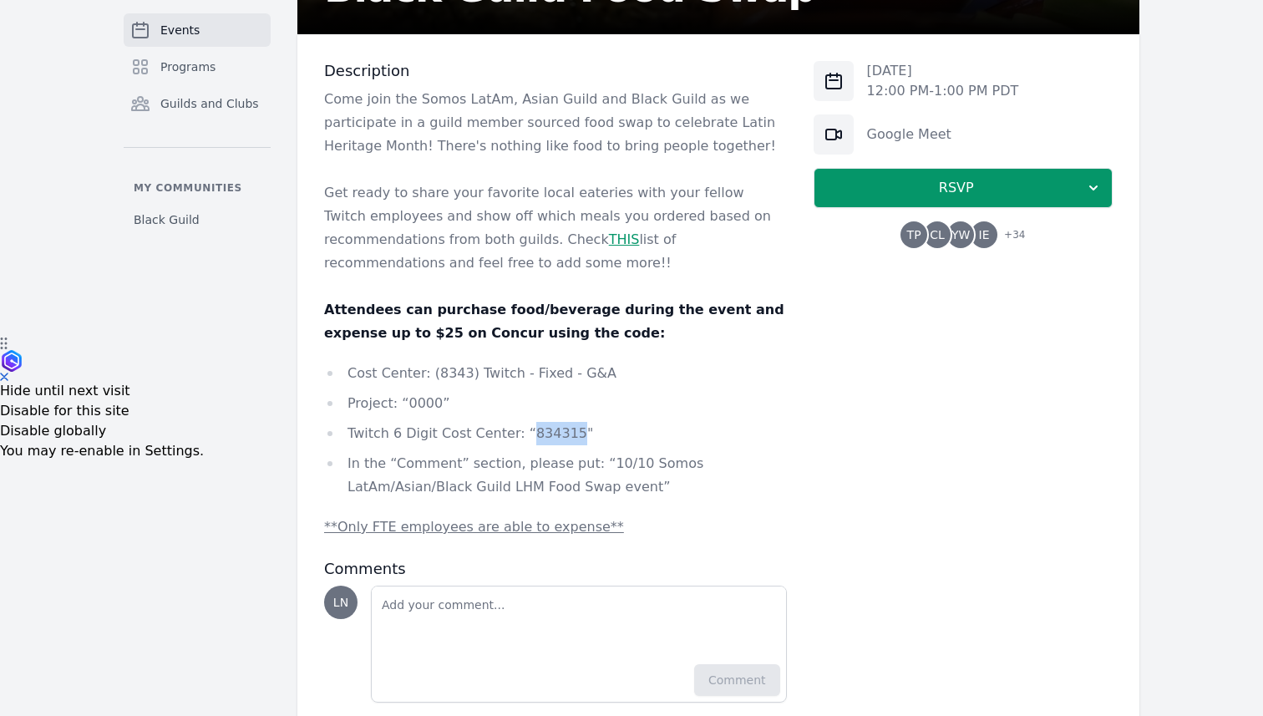 The width and height of the screenshot is (1263, 716). Describe the element at coordinates (556, 434) in the screenshot. I see `li: Twitch 6 Digit Cost Center: “834315"` at that location.